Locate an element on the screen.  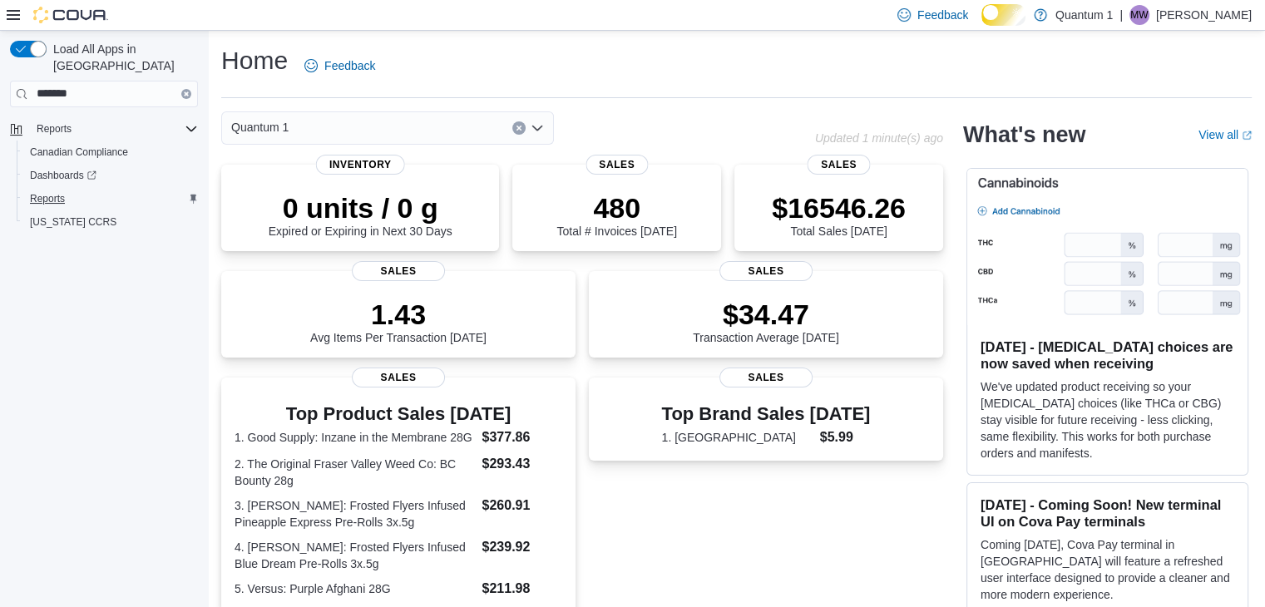
dt: 2. The Original Fraser Valley Weed Co: BC Bounty 28g is located at coordinates (354, 472).